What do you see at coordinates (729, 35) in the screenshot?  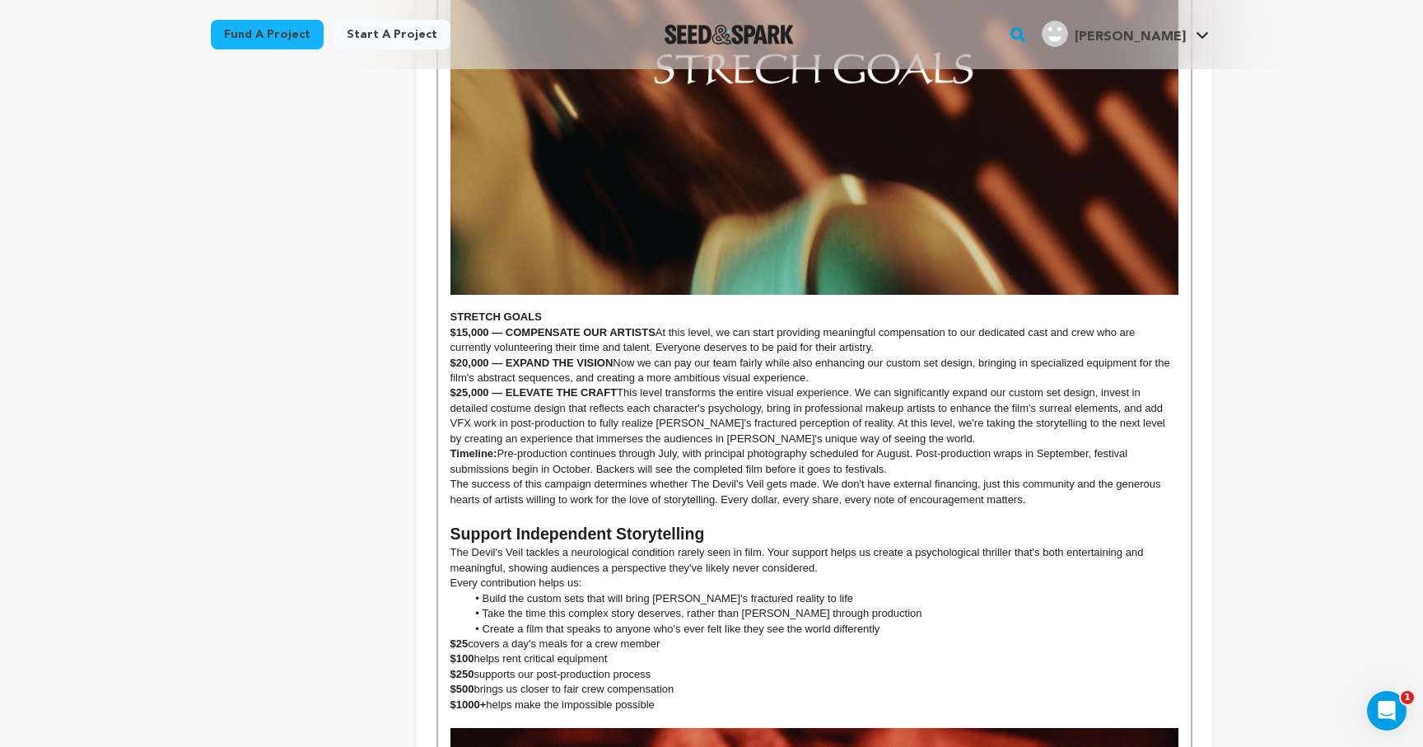 I see `a: Seed&Spark Homepage` at bounding box center [729, 35].